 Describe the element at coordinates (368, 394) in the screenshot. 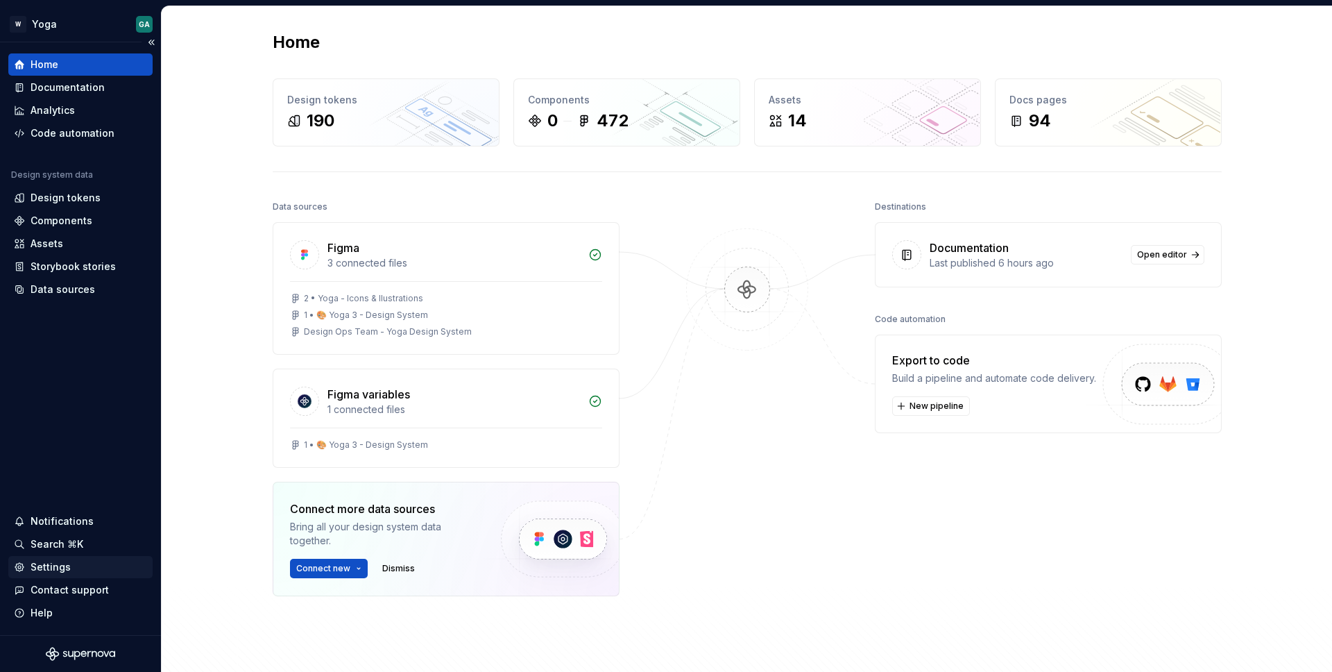

I see `div: Figma variables` at that location.